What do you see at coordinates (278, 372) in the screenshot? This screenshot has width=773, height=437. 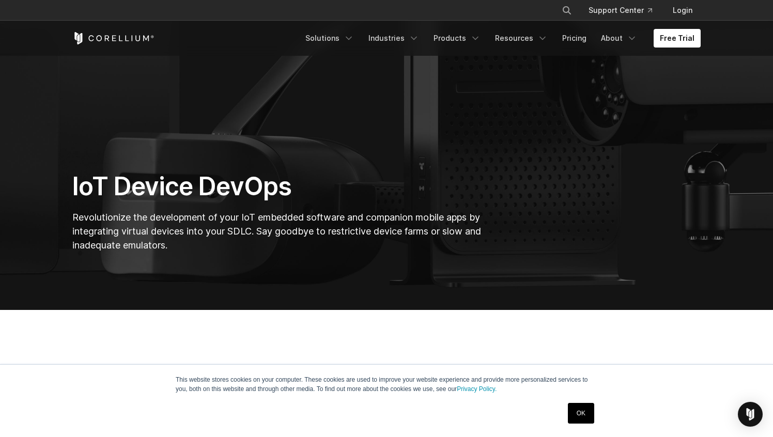 I see `h2: We run on Arm, others don’t` at bounding box center [278, 372].